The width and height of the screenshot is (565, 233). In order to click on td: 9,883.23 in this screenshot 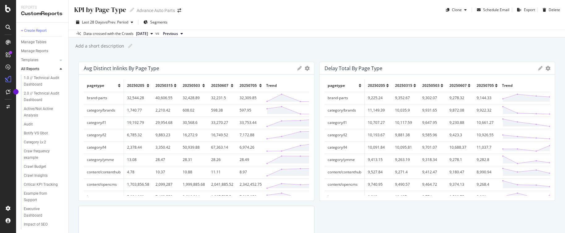, I will do `click(166, 135)`.